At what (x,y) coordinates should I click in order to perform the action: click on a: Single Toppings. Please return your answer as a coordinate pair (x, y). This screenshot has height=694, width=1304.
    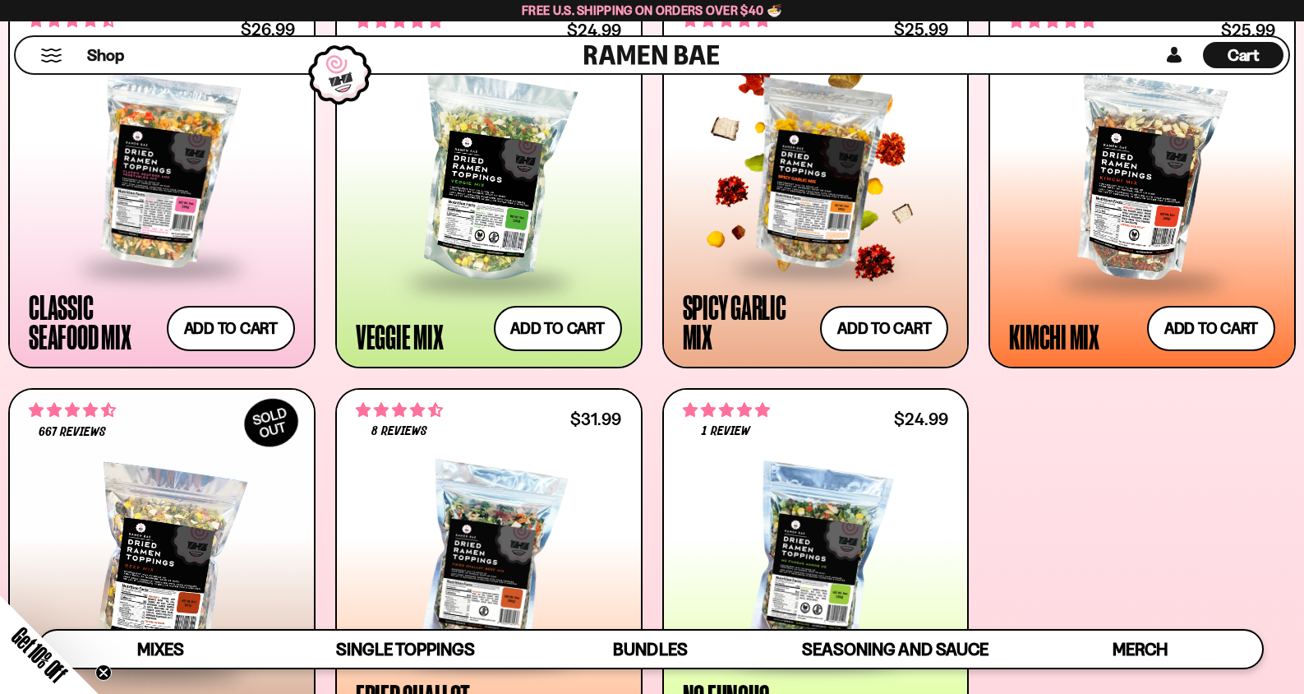
    Looking at the image, I should click on (406, 648).